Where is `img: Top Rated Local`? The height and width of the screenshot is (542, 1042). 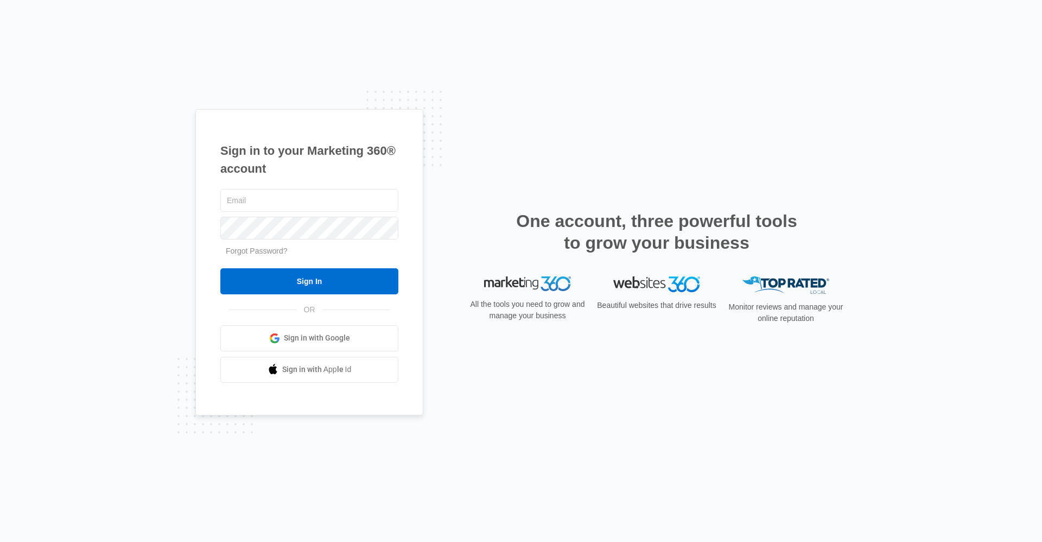 img: Top Rated Local is located at coordinates (786, 285).